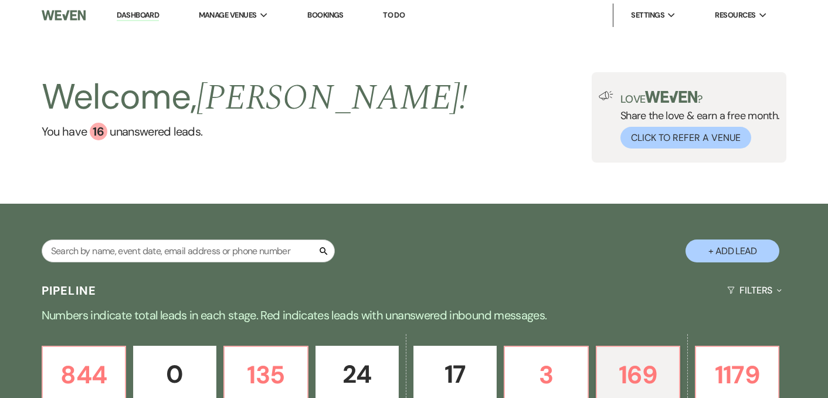 The width and height of the screenshot is (828, 398). Describe the element at coordinates (686, 137) in the screenshot. I see `button: Click to Refer a Venue` at that location.